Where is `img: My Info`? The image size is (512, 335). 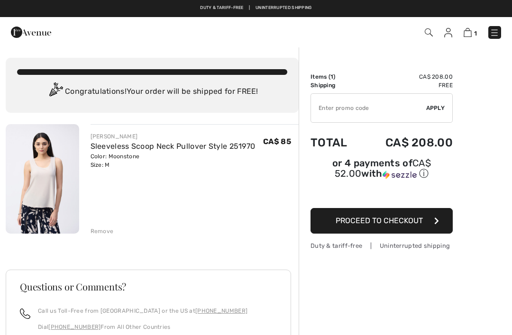
img: My Info is located at coordinates (448, 33).